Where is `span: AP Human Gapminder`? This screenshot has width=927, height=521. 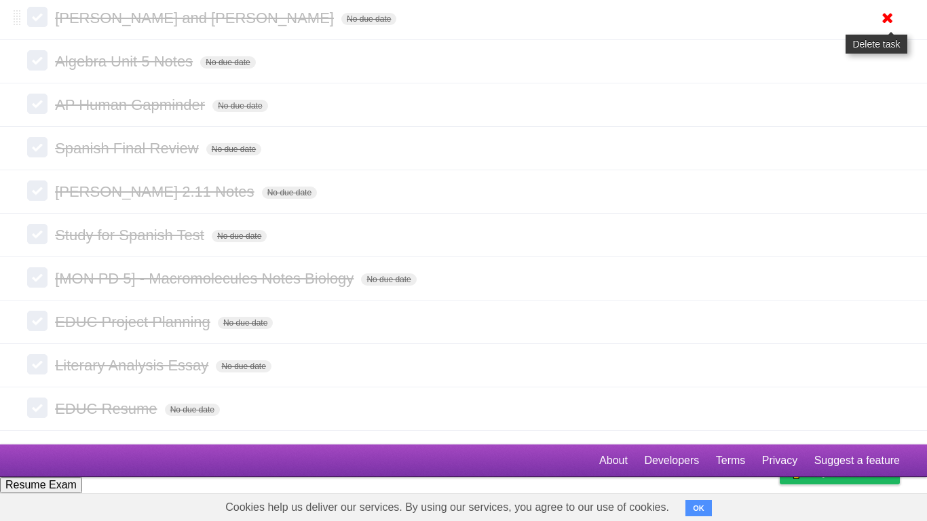
span: AP Human Gapminder is located at coordinates (132, 105).